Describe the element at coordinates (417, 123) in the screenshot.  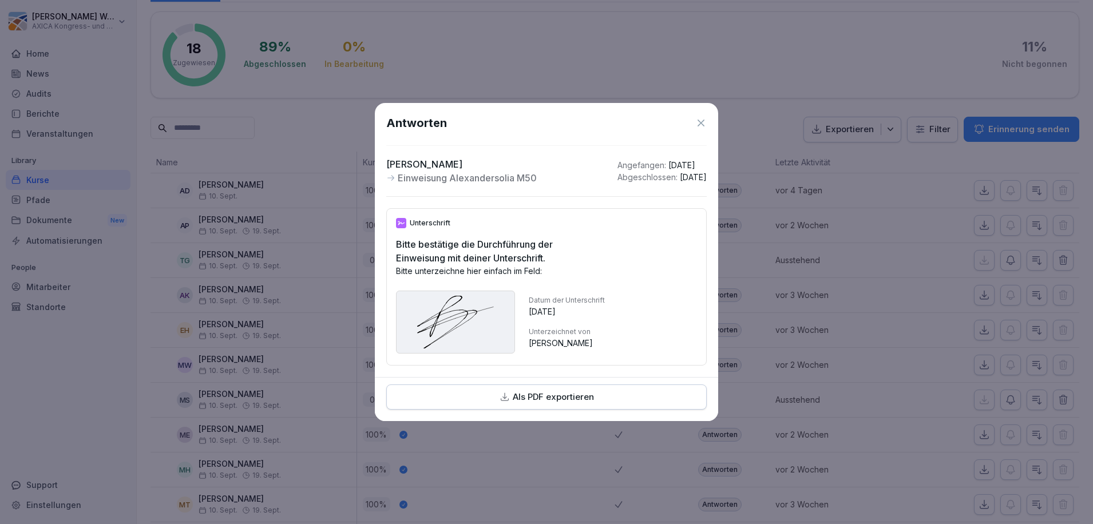
I see `h1: Antworten` at that location.